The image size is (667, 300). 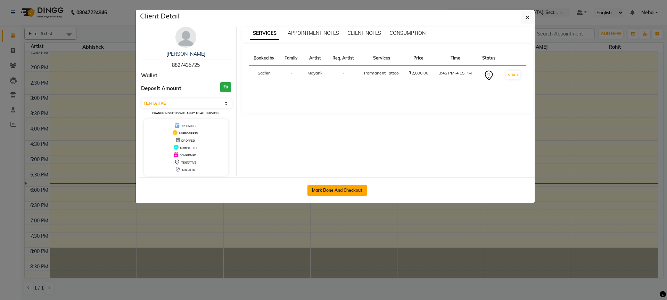 What do you see at coordinates (188, 140) in the screenshot?
I see `span: DROPPED` at bounding box center [188, 140].